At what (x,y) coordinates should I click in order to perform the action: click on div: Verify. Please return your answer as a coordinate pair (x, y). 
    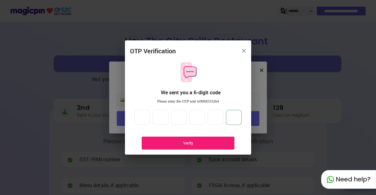
    Looking at the image, I should click on (188, 143).